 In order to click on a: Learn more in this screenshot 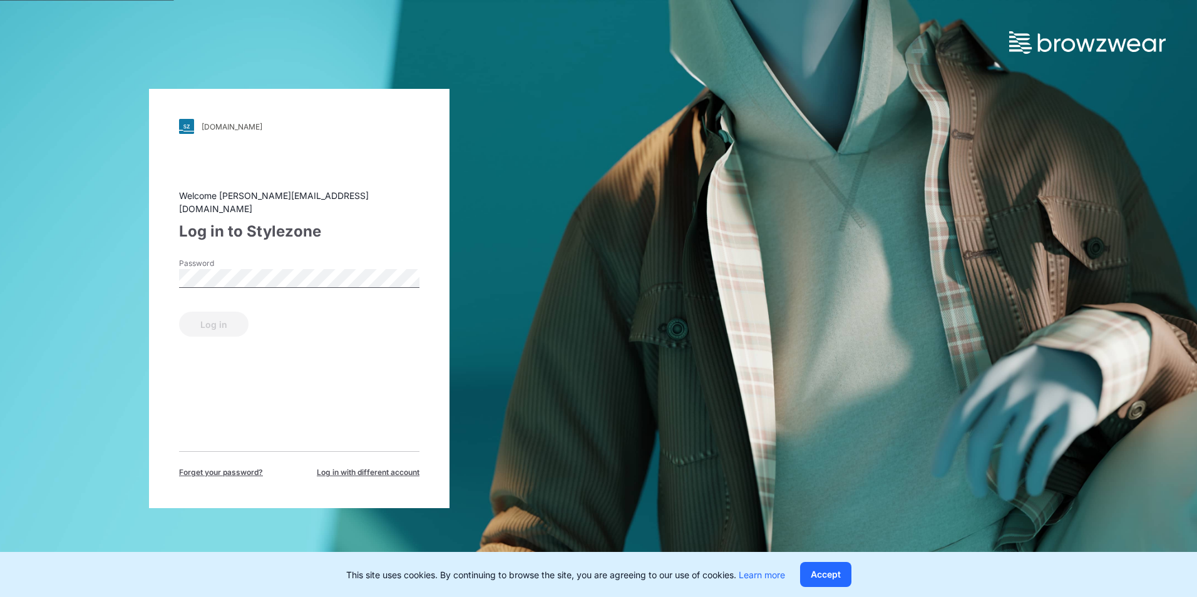, I will do `click(762, 575)`.